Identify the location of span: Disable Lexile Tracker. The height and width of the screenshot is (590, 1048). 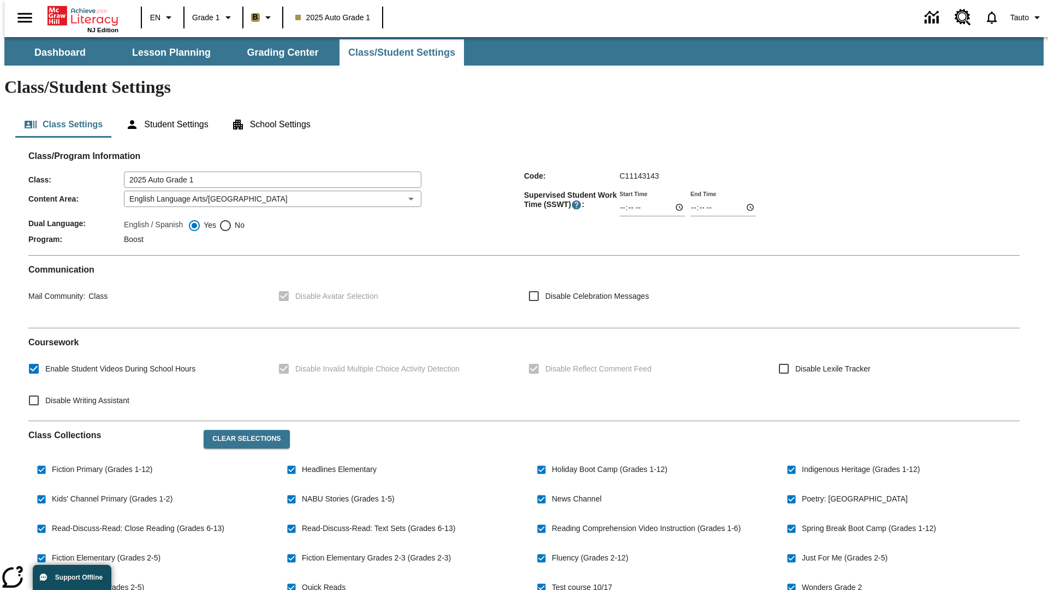
(833, 369).